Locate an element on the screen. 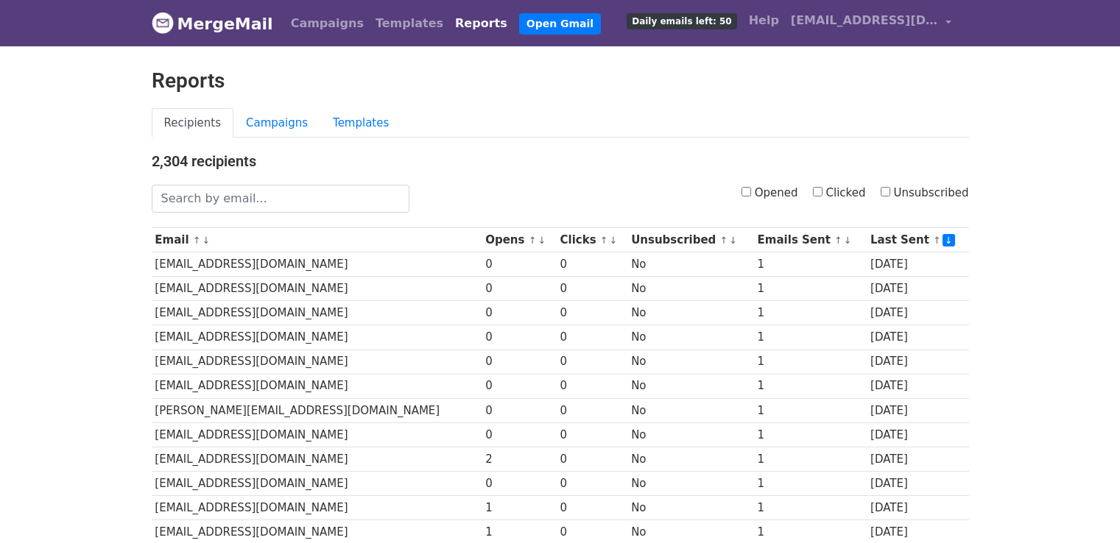  input: Opened is located at coordinates (746, 191).